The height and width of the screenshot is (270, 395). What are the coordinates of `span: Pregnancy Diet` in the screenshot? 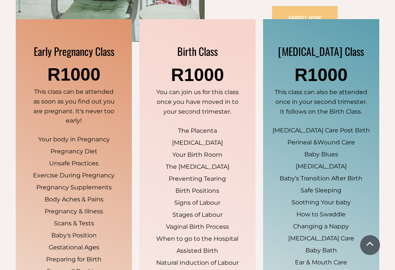 It's located at (74, 151).